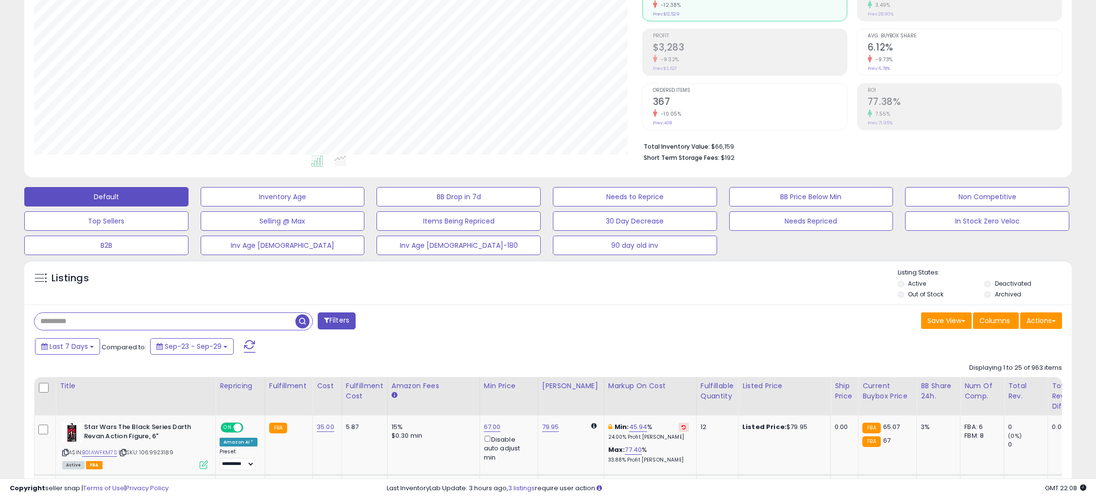 The width and height of the screenshot is (1096, 498). I want to click on button: Inventory Age, so click(283, 197).